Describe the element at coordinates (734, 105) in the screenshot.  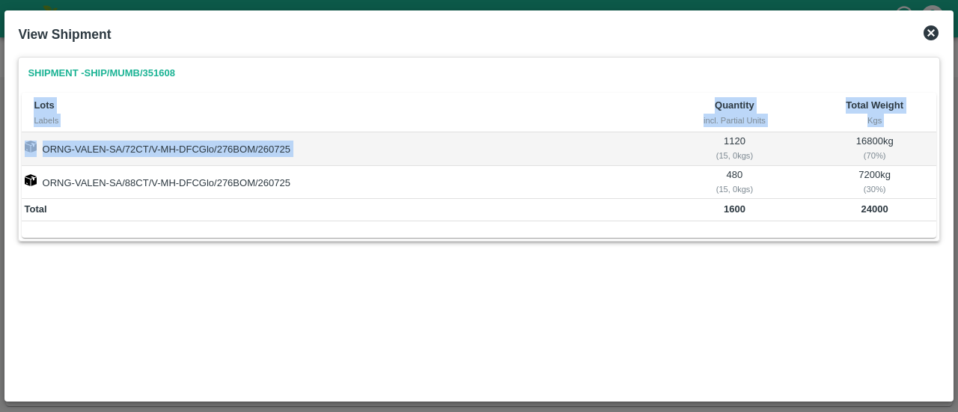
I see `b: Quantity` at that location.